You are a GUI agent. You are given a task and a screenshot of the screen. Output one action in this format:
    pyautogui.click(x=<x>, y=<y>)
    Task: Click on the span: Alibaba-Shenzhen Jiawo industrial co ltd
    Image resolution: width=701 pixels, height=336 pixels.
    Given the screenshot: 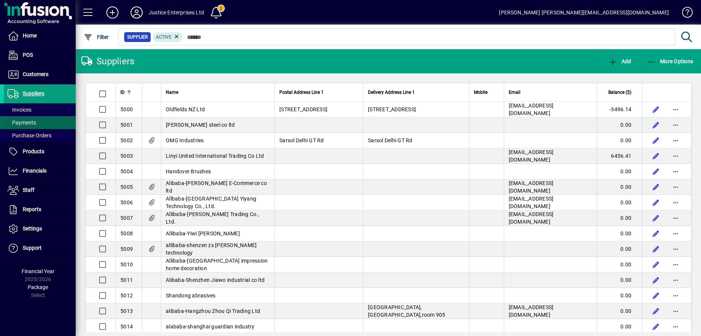 What is the action you would take?
    pyautogui.click(x=215, y=280)
    